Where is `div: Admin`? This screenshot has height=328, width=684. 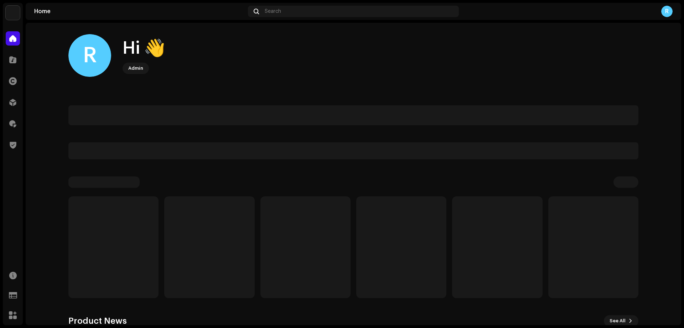 div: Admin is located at coordinates (136, 68).